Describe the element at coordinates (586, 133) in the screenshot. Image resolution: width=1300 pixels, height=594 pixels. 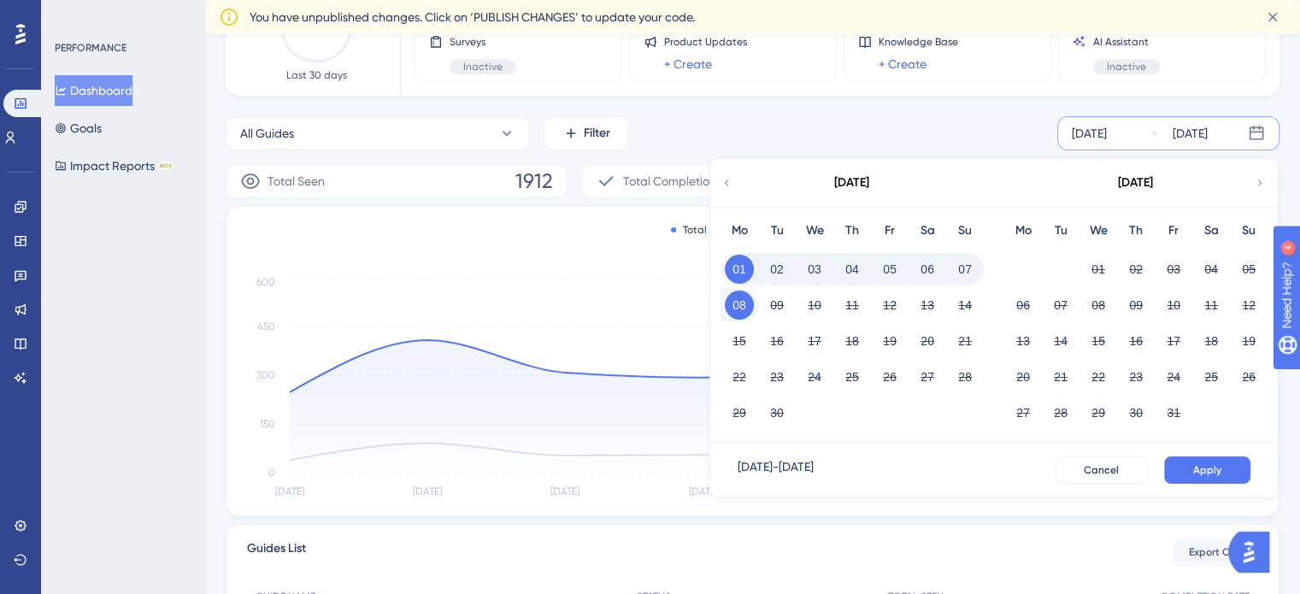
I see `button: Filter` at that location.